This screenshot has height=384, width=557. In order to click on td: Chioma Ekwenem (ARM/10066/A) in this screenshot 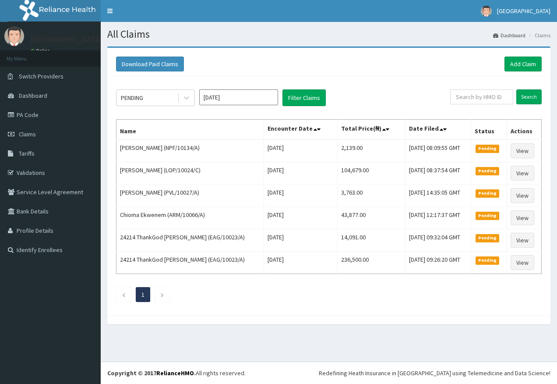, I will do `click(190, 218)`.